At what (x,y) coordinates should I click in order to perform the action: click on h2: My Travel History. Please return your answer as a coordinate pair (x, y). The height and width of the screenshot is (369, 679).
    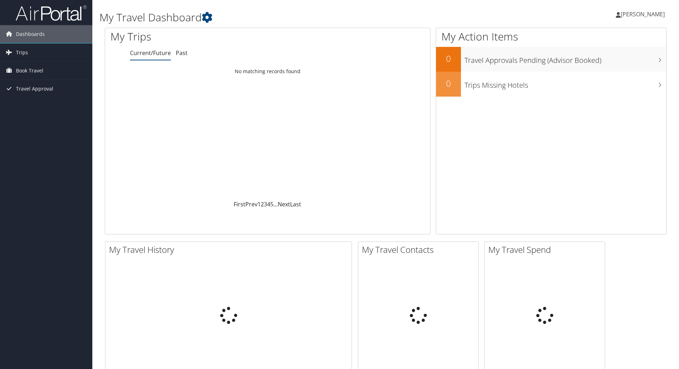
    Looking at the image, I should click on (230, 250).